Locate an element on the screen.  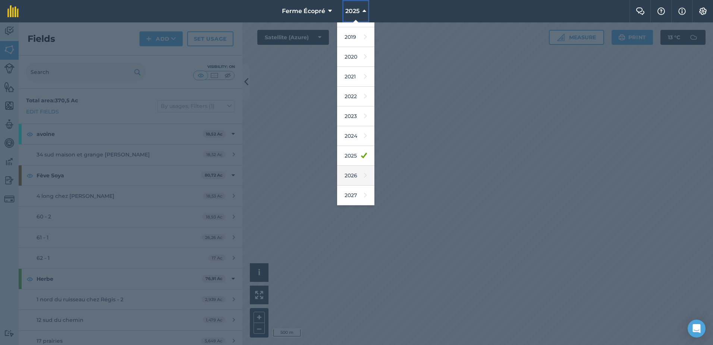
a: 2025 is located at coordinates (356, 156).